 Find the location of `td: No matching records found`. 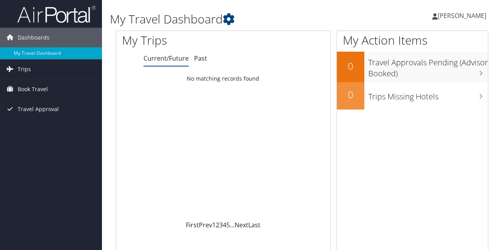

td: No matching records found is located at coordinates (223, 79).